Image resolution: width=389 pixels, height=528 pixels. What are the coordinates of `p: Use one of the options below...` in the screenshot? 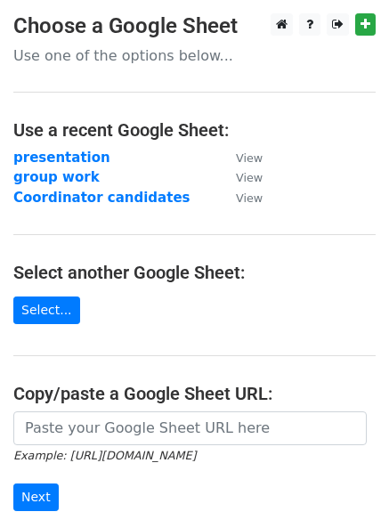 It's located at (194, 55).